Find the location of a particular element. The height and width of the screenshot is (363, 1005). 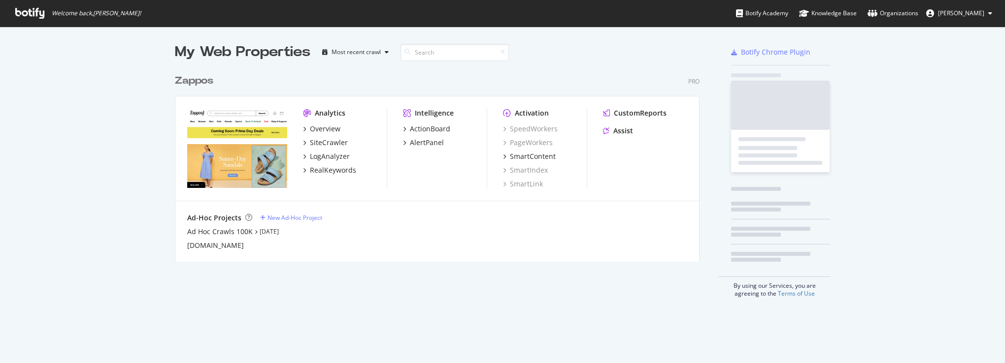

div: Ad Hoc Crawls 100K is located at coordinates (220, 232).